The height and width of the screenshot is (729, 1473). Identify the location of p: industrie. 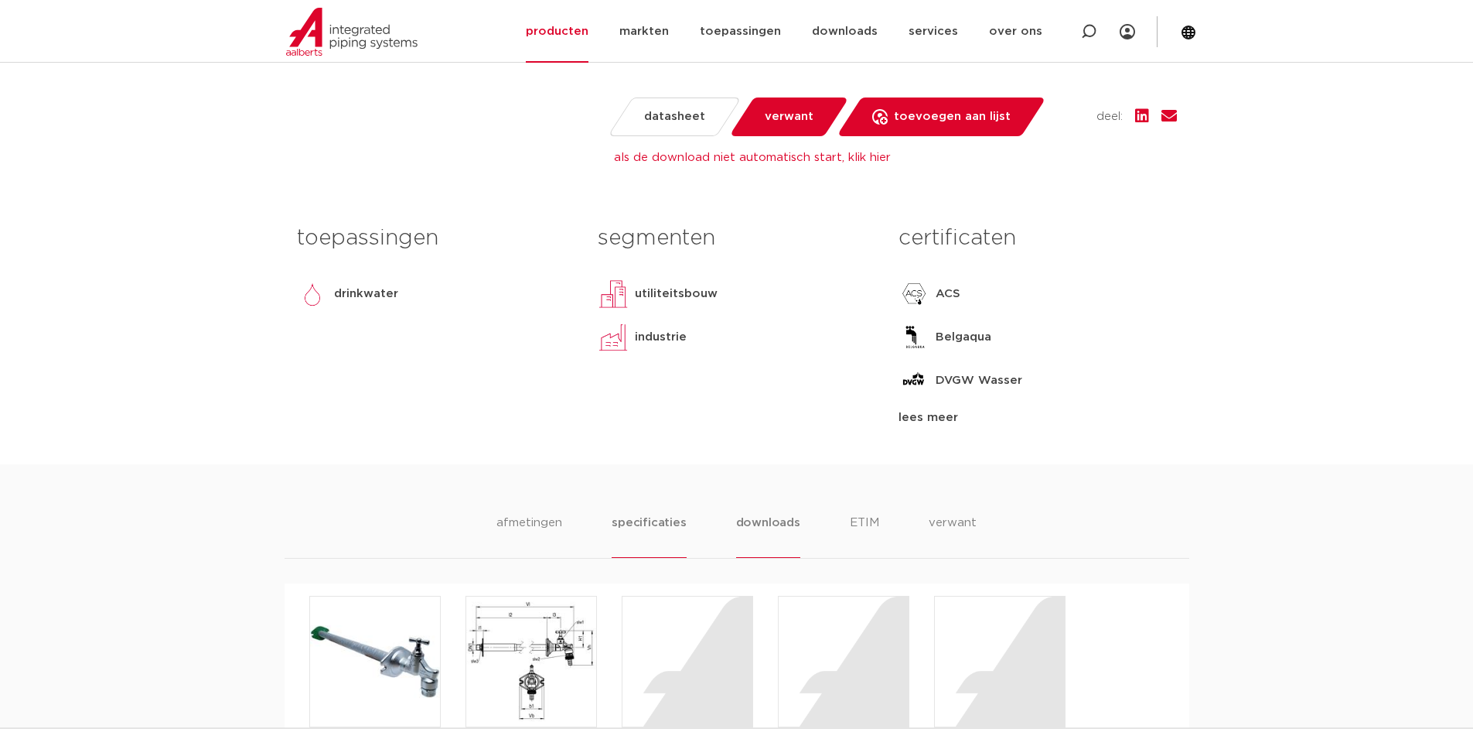
(661, 337).